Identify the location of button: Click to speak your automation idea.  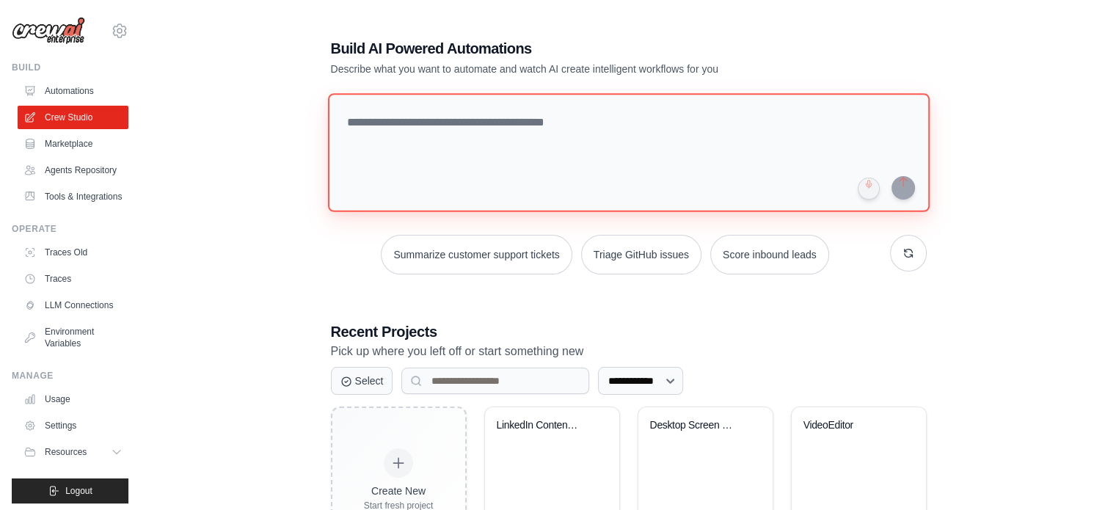
(869, 189).